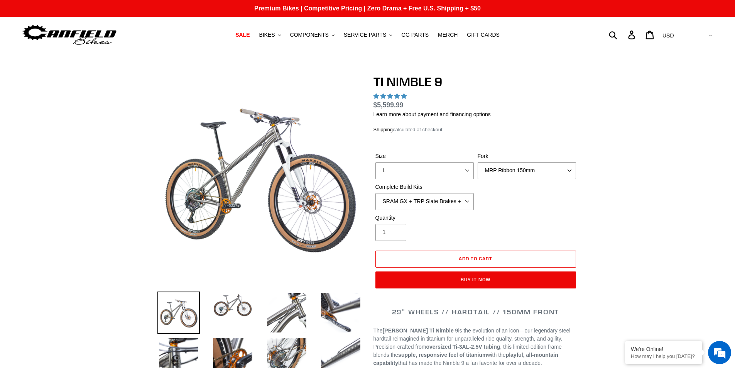  Describe the element at coordinates (242, 35) in the screenshot. I see `span: SALE` at that location.